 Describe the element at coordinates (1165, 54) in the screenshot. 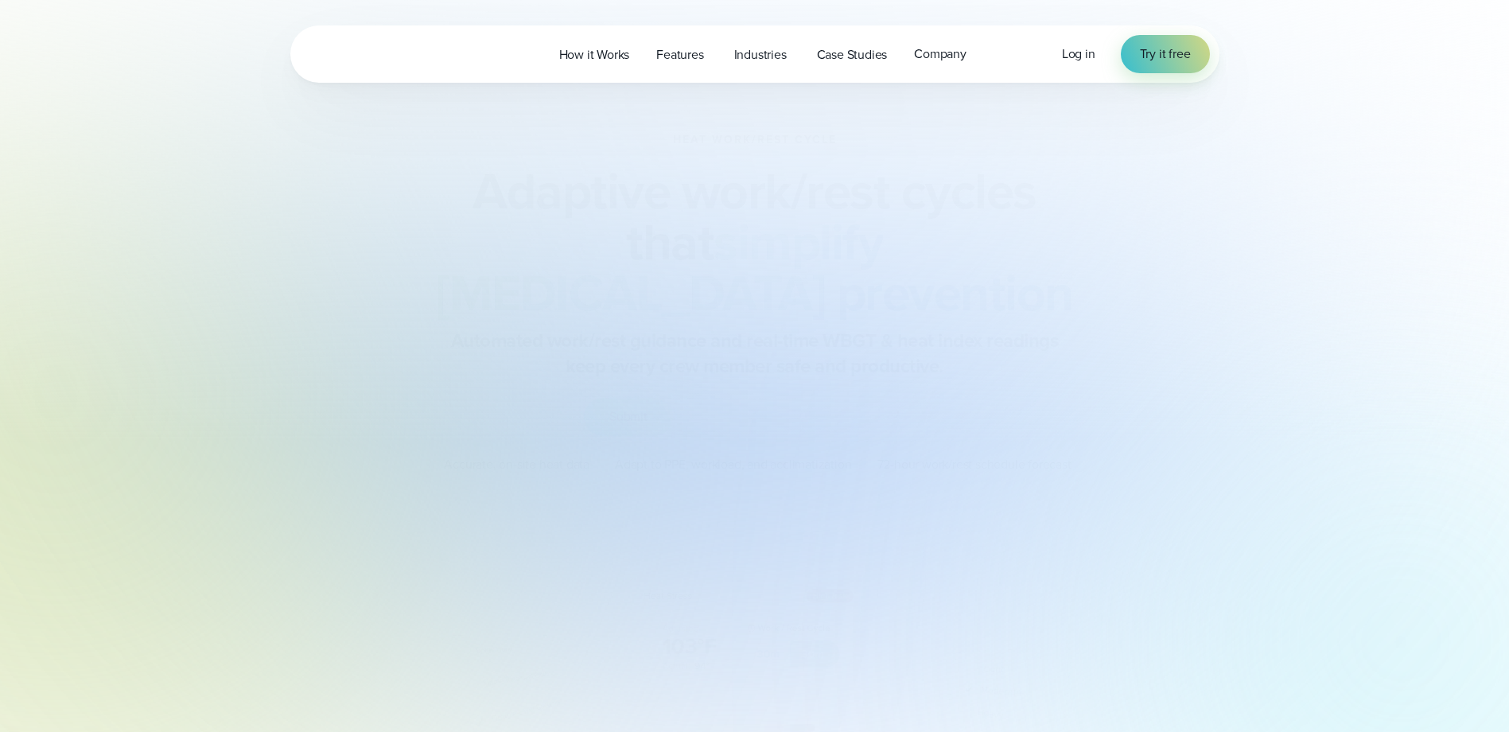

I see `span: Try it free` at that location.